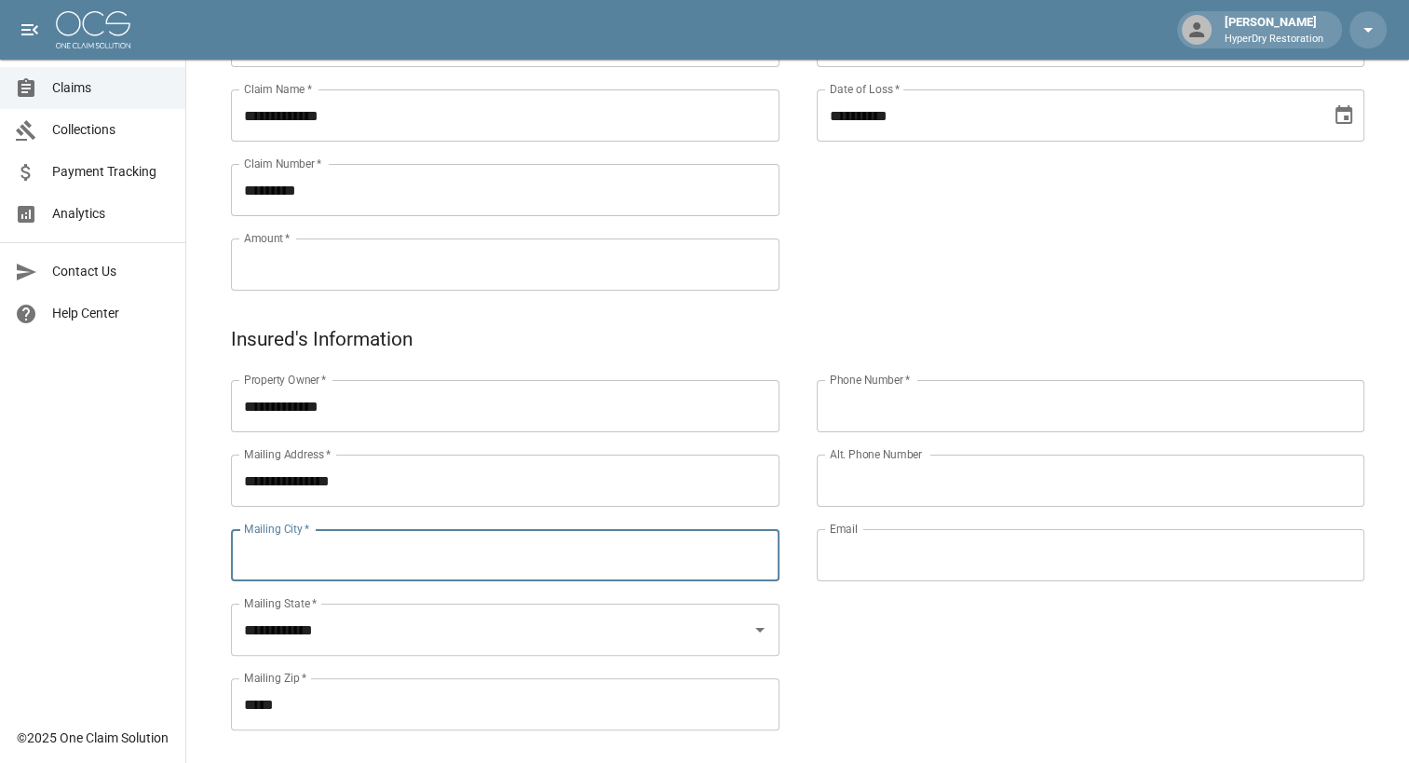 Image resolution: width=1409 pixels, height=763 pixels. I want to click on span: Payment Tracking, so click(111, 171).